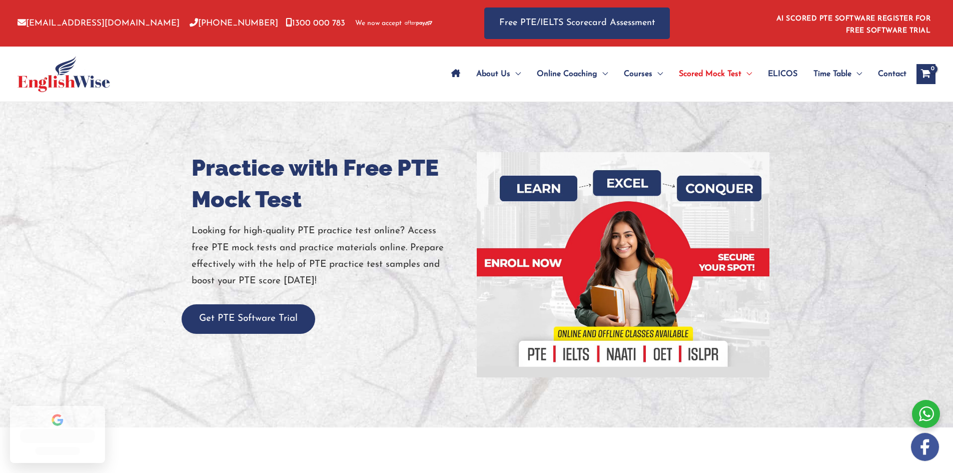  Describe the element at coordinates (577, 23) in the screenshot. I see `a: Free PTE/IELTS Scorecard Assessment` at that location.